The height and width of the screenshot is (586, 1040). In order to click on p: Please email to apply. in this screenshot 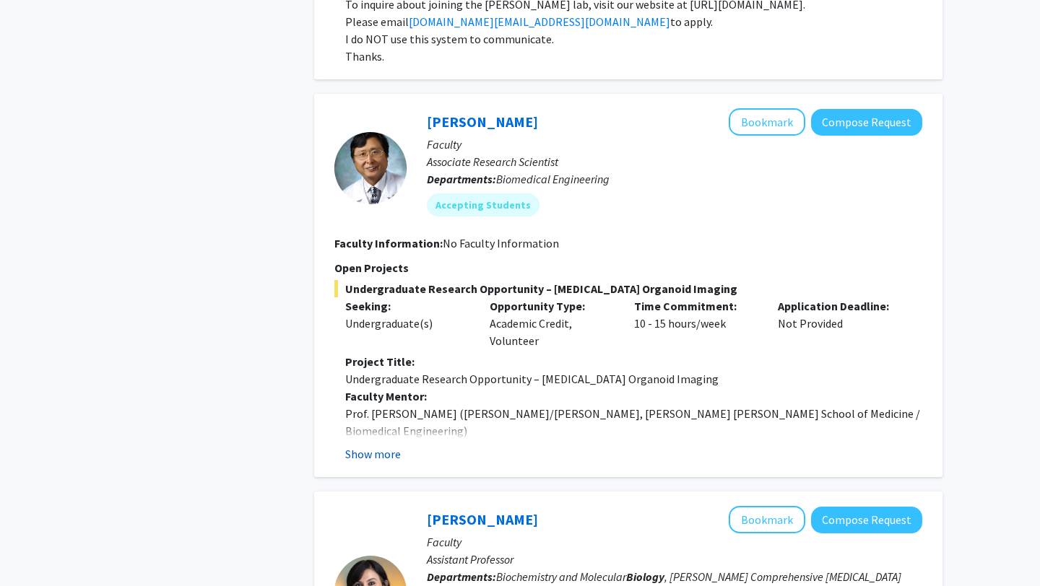, I will do `click(633, 22)`.